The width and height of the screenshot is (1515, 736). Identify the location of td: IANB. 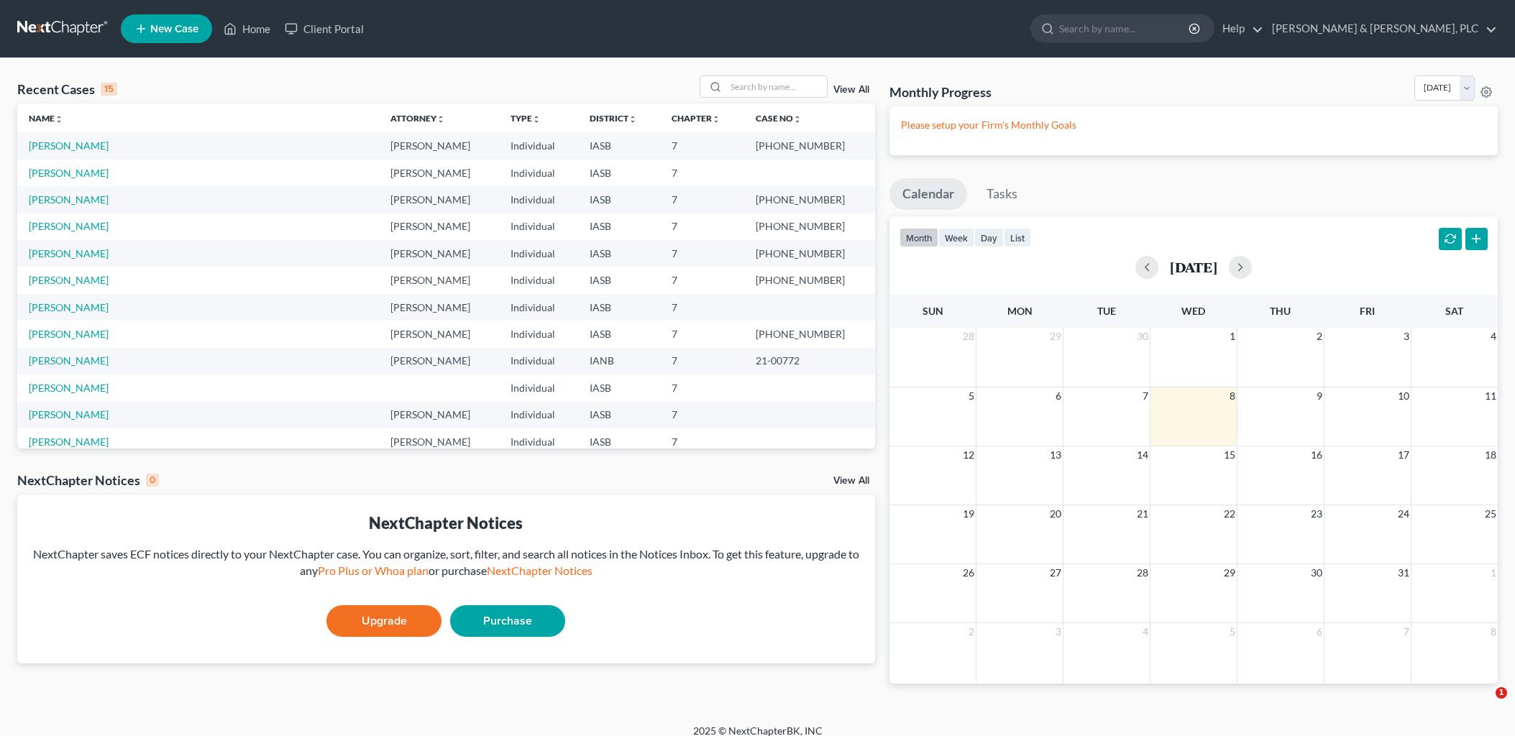
(619, 361).